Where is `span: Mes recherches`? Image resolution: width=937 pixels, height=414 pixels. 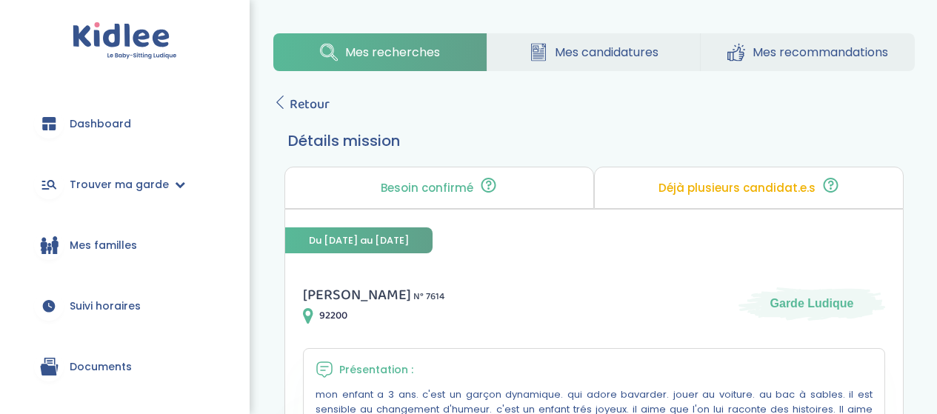 span: Mes recherches is located at coordinates (392, 52).